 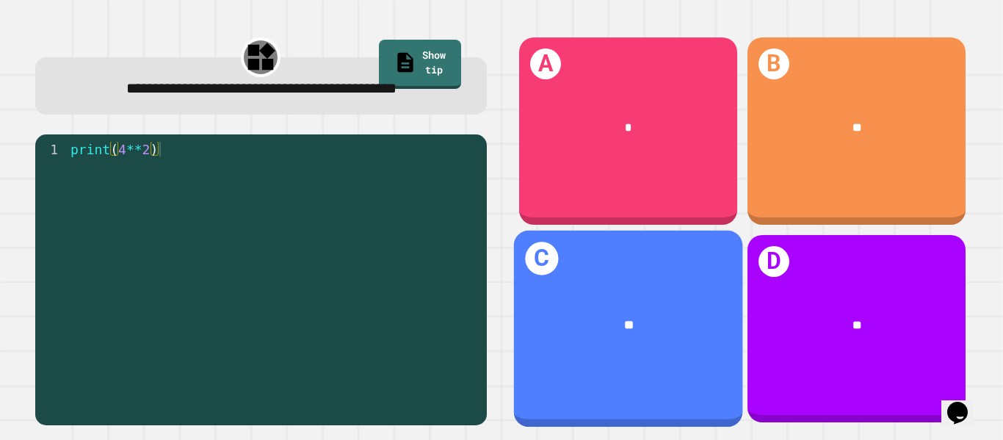 I want to click on h1: C, so click(x=541, y=258).